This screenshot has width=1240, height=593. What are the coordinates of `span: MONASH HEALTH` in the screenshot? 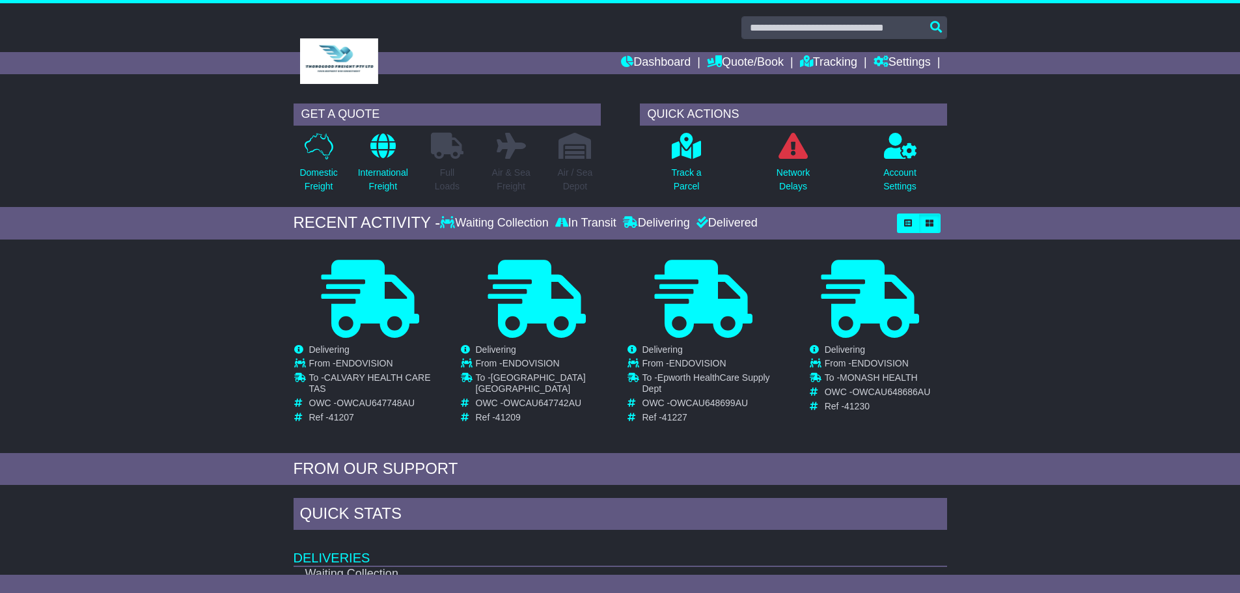 It's located at (879, 377).